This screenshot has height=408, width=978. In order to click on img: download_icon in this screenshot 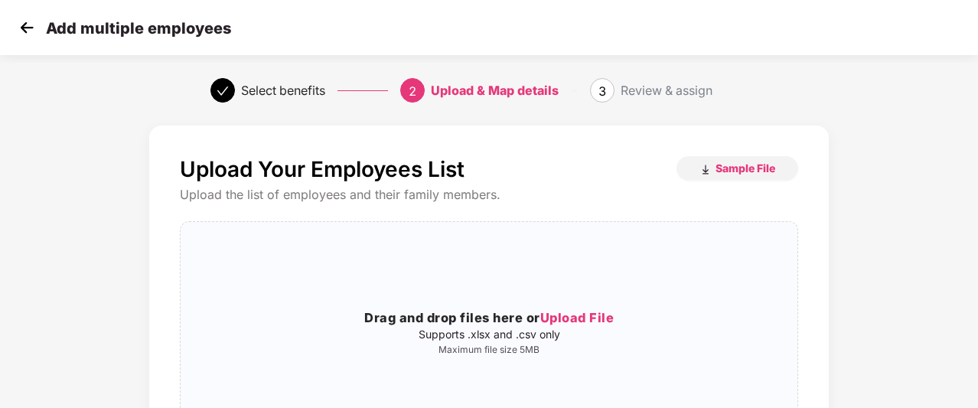, I will do `click(706, 170)`.